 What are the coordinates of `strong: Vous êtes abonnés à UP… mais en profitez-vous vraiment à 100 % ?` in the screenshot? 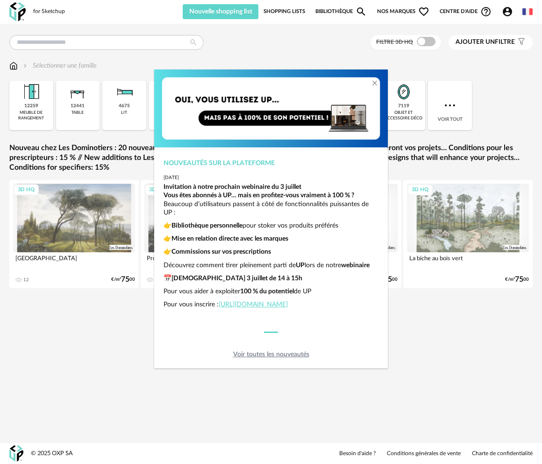 It's located at (259, 196).